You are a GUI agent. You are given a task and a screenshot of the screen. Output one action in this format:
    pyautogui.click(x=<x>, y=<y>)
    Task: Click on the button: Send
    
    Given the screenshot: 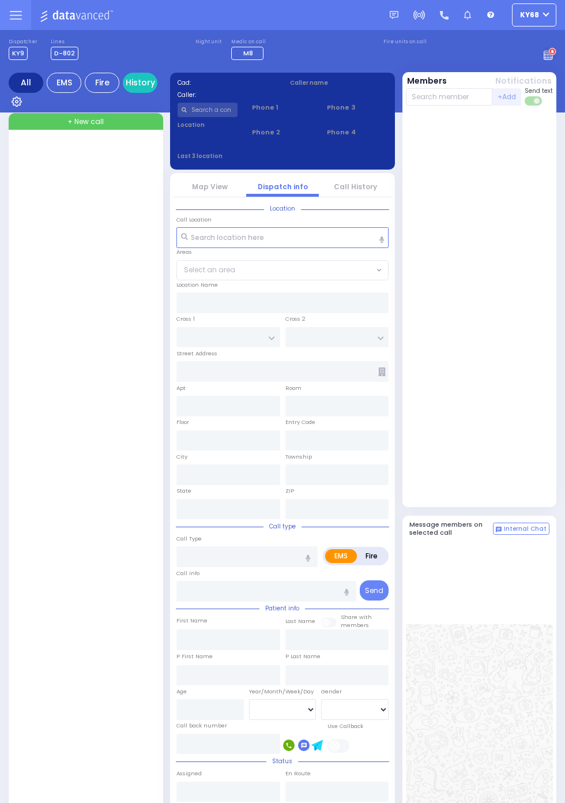 What is the action you would take?
    pyautogui.click(x=374, y=590)
    